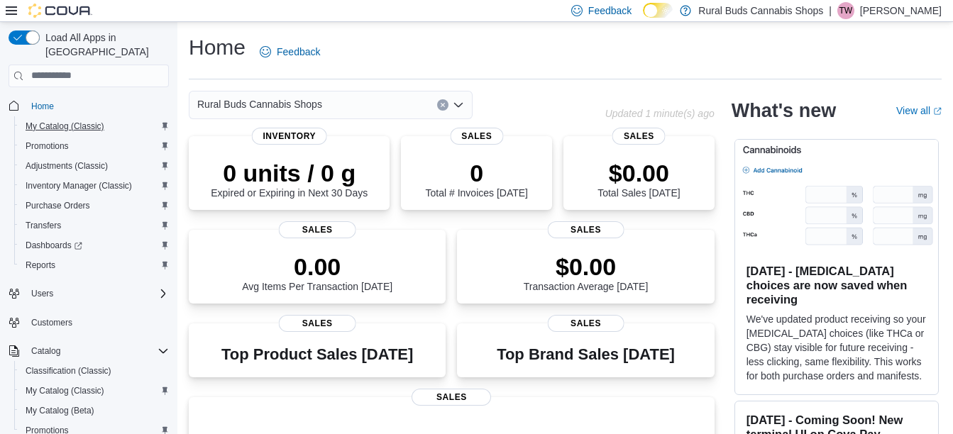 Image resolution: width=953 pixels, height=434 pixels. Describe the element at coordinates (94, 371) in the screenshot. I see `button: Classification (Classic)` at that location.